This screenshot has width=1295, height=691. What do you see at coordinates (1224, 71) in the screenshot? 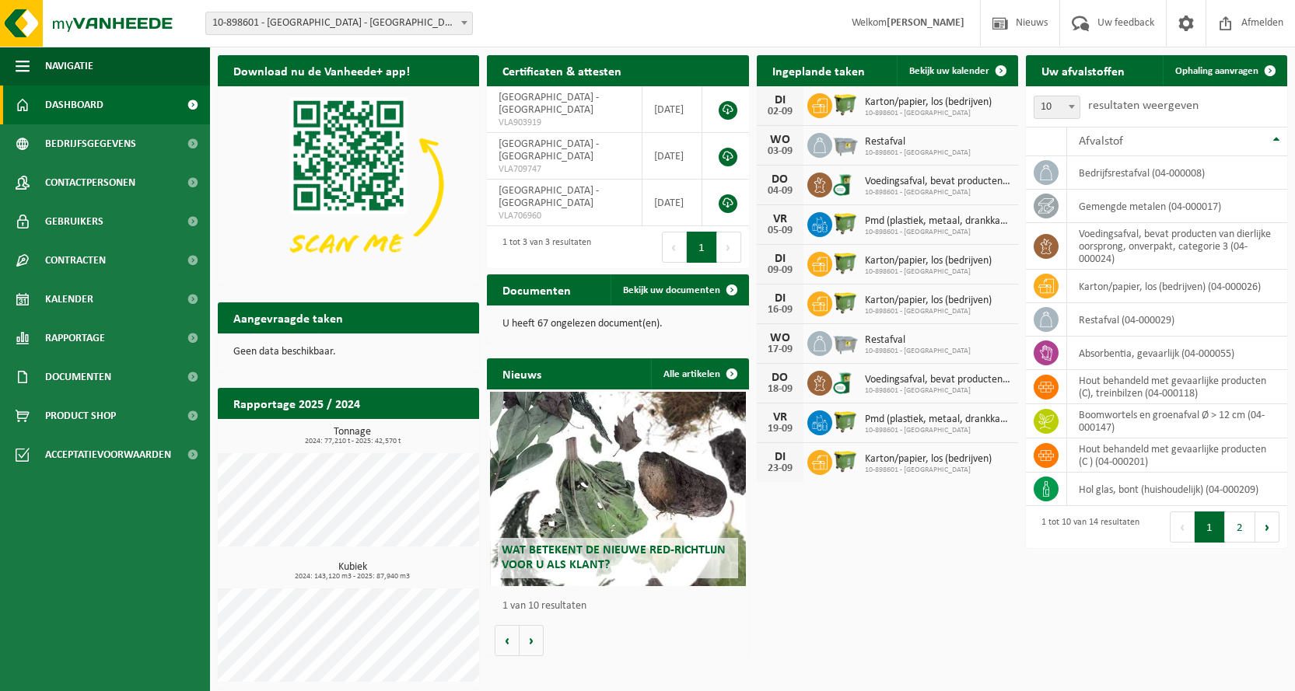
I see `a: Ophaling aanvragen` at bounding box center [1224, 71].